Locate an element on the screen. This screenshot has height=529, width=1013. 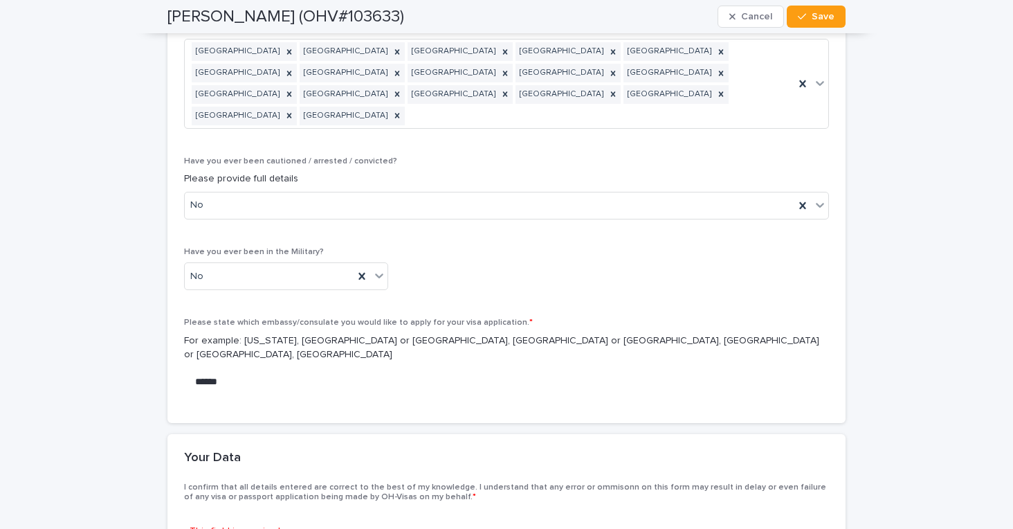
span: Have you ever been in the Military? is located at coordinates (254, 252).